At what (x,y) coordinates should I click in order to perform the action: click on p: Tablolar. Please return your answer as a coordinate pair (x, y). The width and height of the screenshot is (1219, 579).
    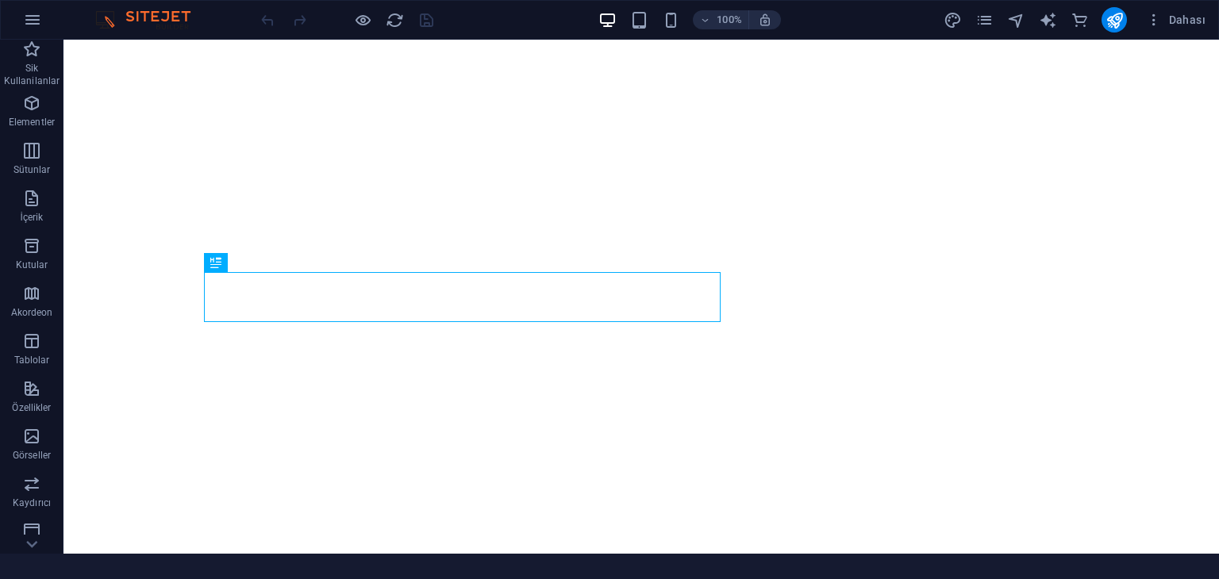
    Looking at the image, I should click on (32, 360).